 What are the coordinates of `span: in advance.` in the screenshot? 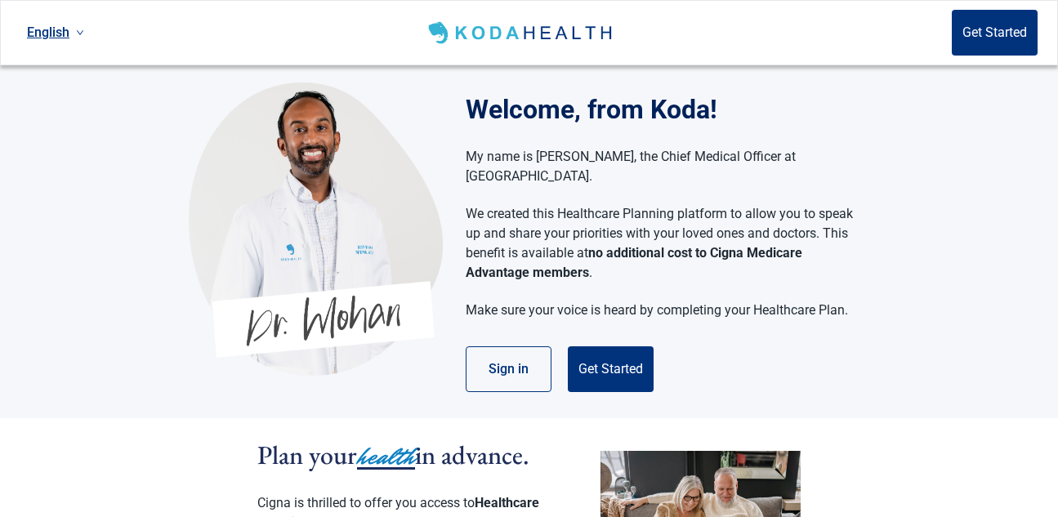 It's located at (472, 455).